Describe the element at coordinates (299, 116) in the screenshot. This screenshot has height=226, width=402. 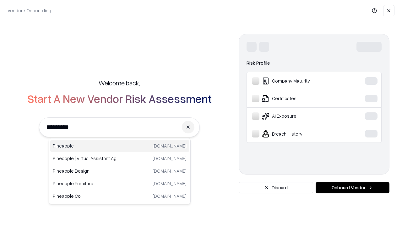
I see `div: AI Exposure` at that location.